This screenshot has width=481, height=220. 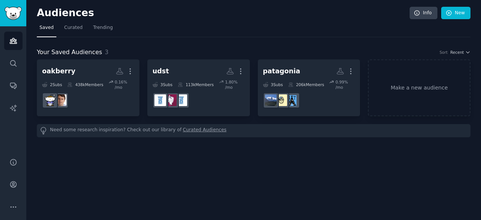 I want to click on img: PatagoniaClothing, so click(x=281, y=100).